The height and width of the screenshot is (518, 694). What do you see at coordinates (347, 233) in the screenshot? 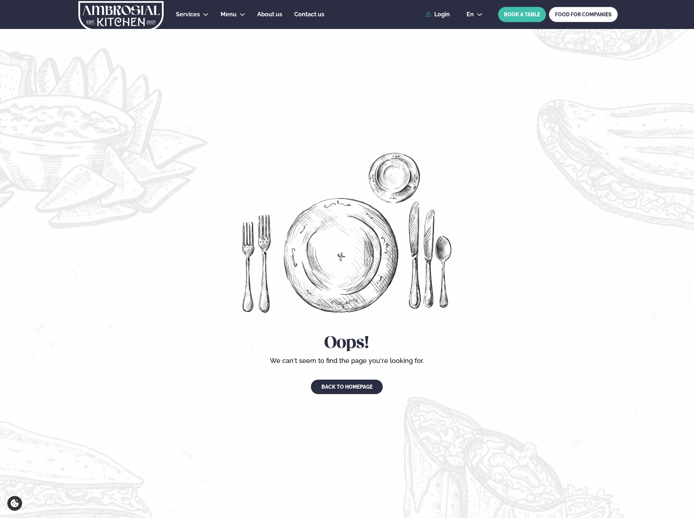
I see `img: 404 page!` at bounding box center [347, 233].